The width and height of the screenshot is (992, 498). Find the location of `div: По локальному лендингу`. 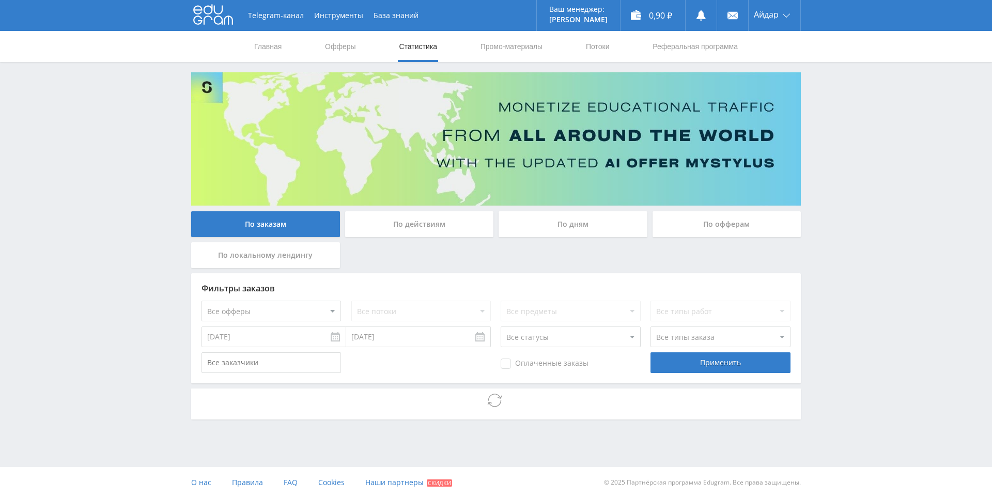

div: По локальному лендингу is located at coordinates (265, 255).